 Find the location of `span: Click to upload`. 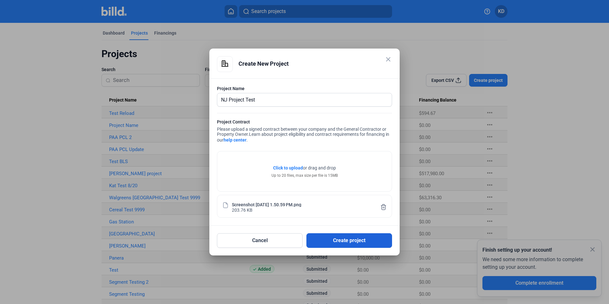

span: Click to upload is located at coordinates (288, 168).